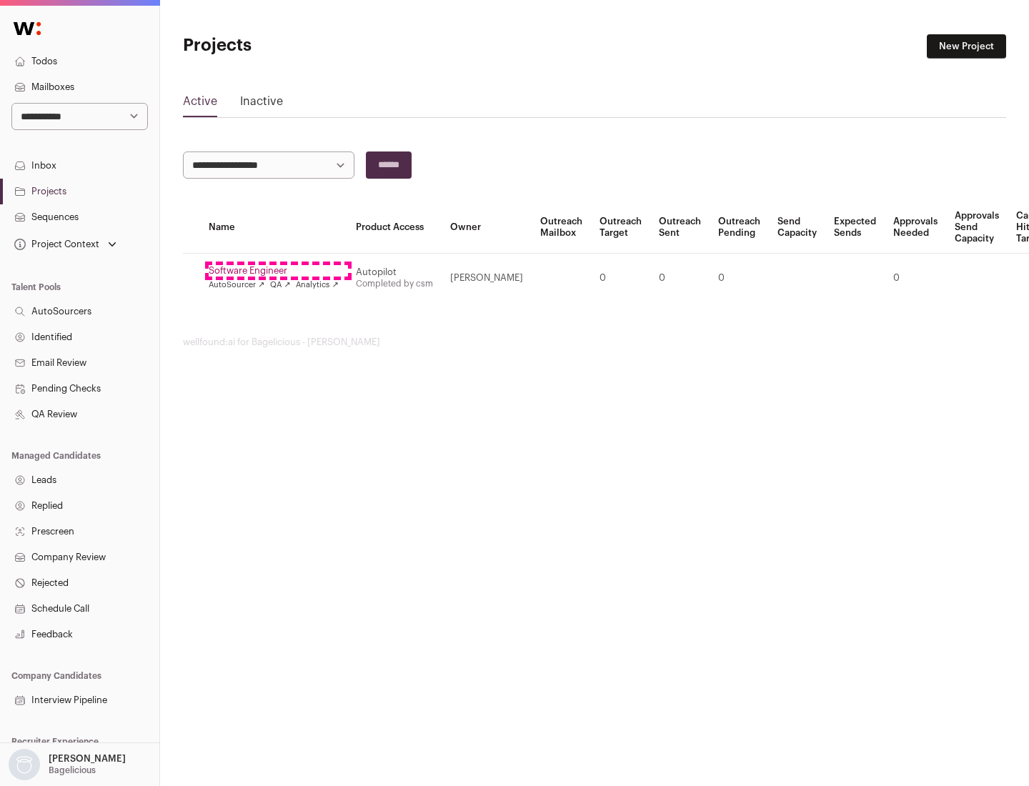 The height and width of the screenshot is (786, 1029). What do you see at coordinates (274, 227) in the screenshot?
I see `th: Name` at bounding box center [274, 227].